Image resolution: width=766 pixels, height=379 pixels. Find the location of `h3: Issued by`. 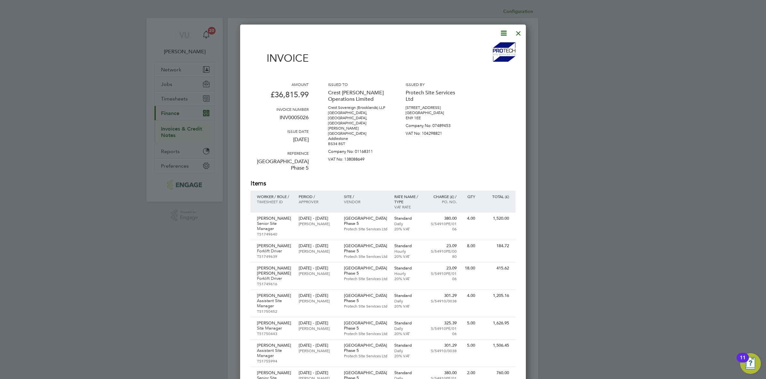

h3: Issued by is located at coordinates (435, 84).